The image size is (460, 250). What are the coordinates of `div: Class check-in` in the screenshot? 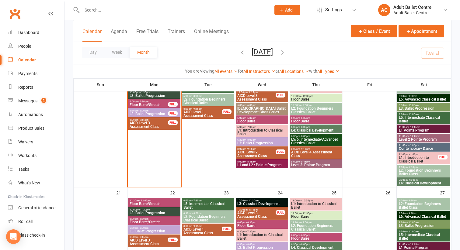 It's located at (32, 236).